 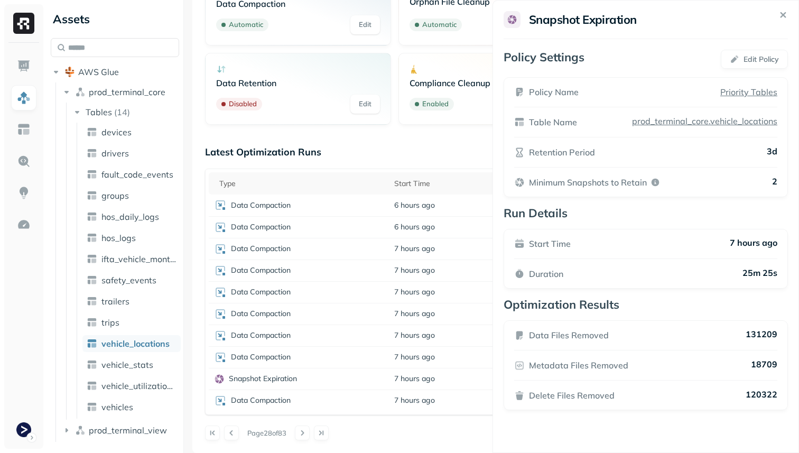 What do you see at coordinates (544, 59) in the screenshot?
I see `p: Policy Settings` at bounding box center [544, 59].